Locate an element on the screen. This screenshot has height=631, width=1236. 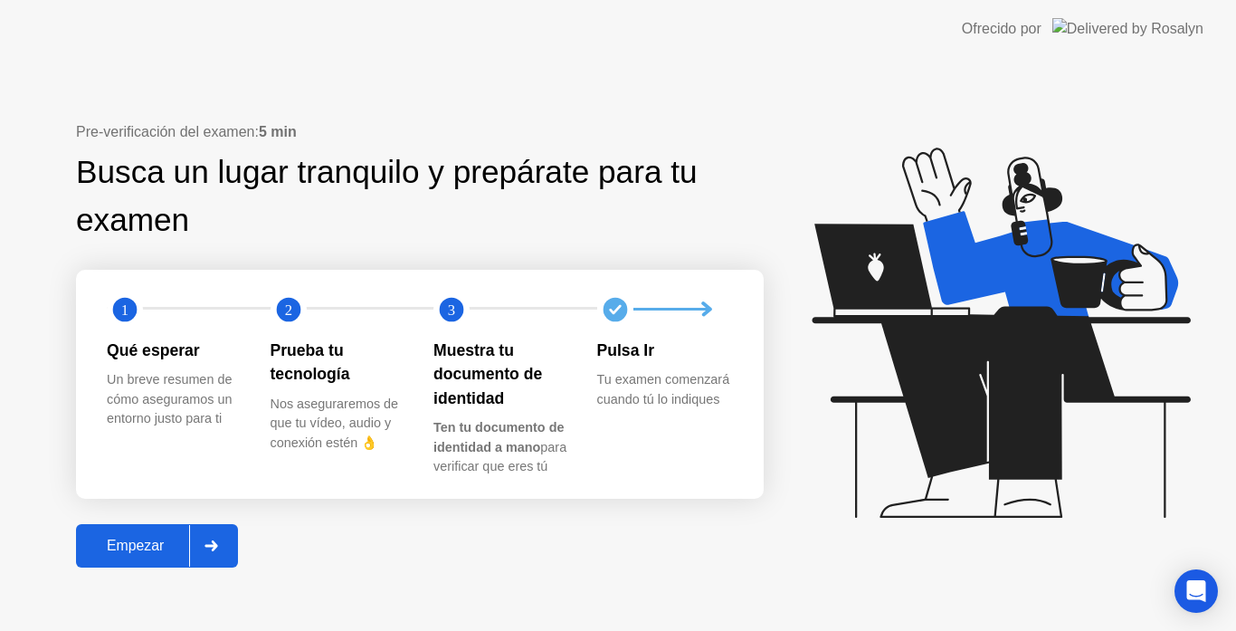
div: Pulsa Ir is located at coordinates (664, 350).